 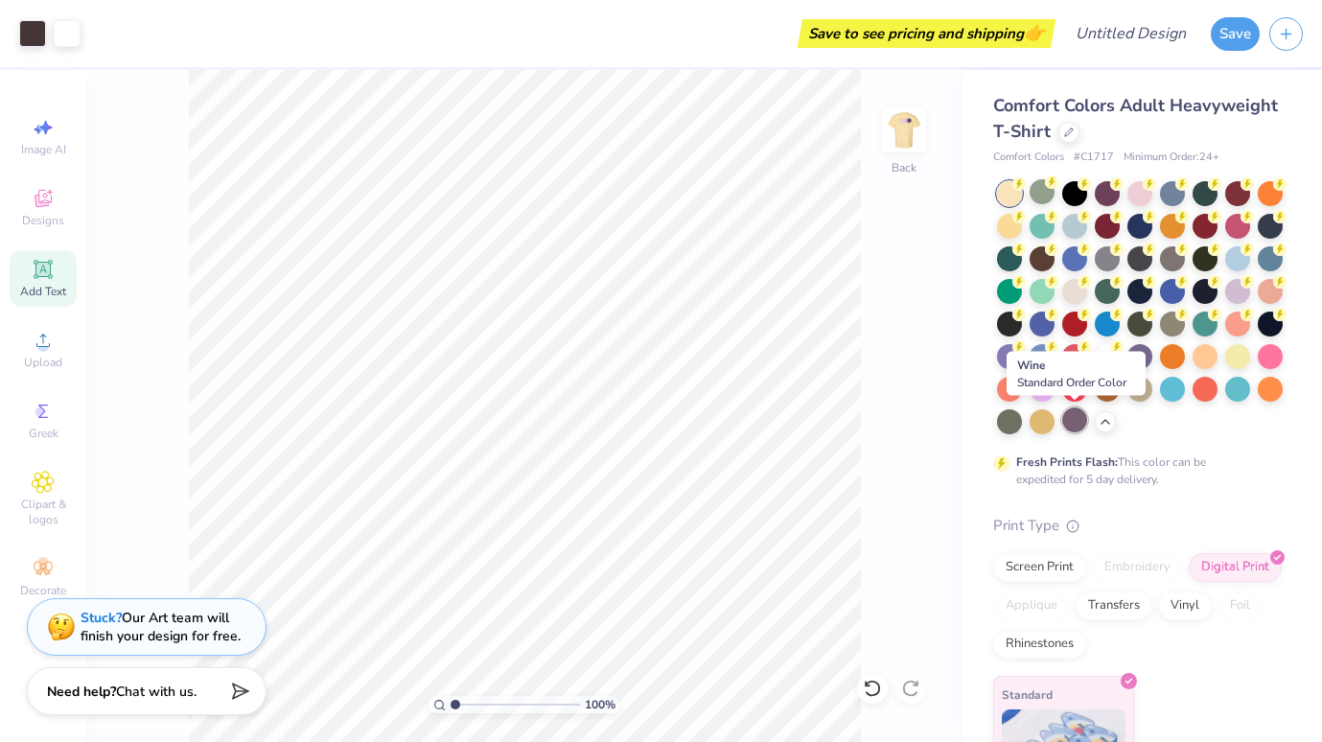 What do you see at coordinates (1234, 34) in the screenshot?
I see `button: Save` at bounding box center [1234, 34].